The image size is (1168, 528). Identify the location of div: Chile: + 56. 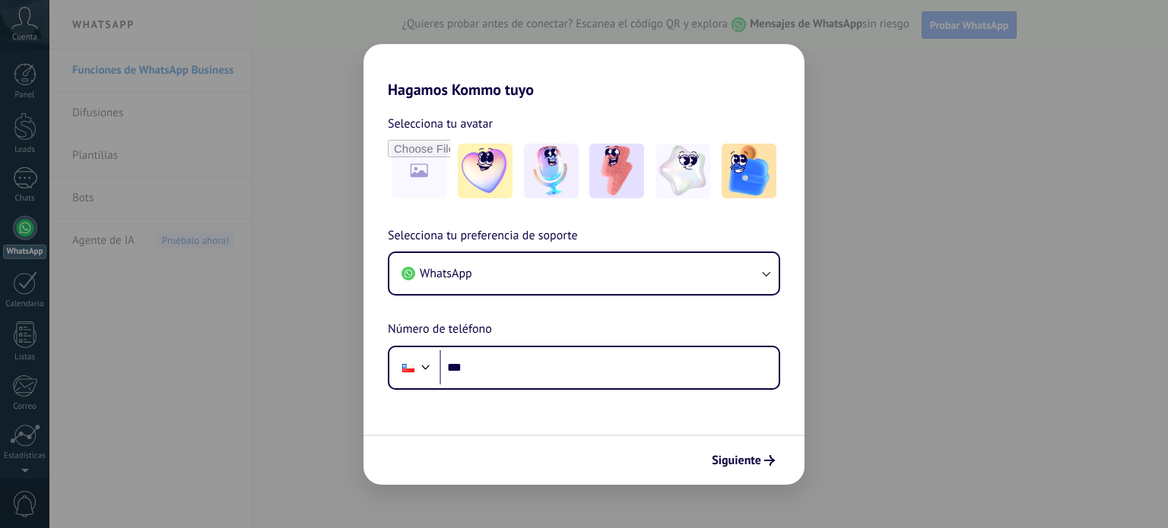
(408, 368).